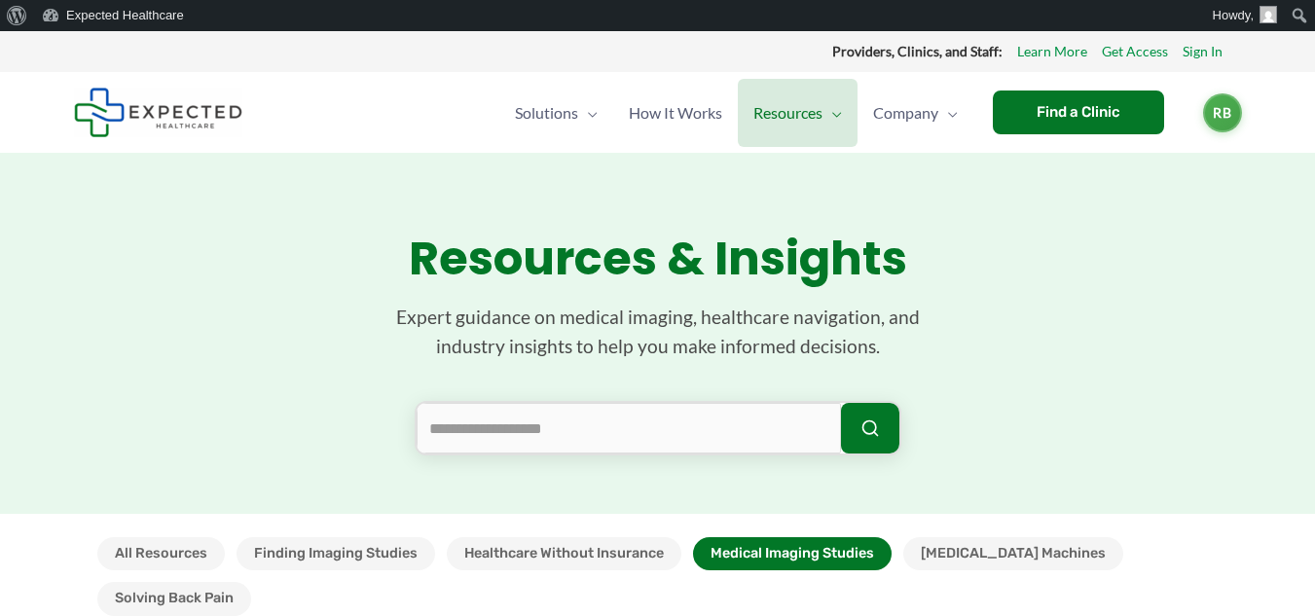 Image resolution: width=1315 pixels, height=616 pixels. What do you see at coordinates (1223, 113) in the screenshot?
I see `a: RB` at bounding box center [1223, 113].